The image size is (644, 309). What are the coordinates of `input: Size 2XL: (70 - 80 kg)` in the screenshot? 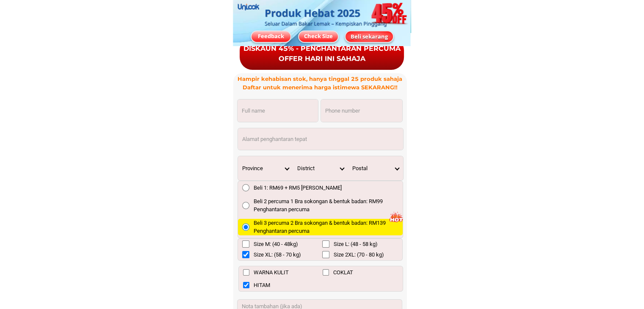 It's located at (325, 254).